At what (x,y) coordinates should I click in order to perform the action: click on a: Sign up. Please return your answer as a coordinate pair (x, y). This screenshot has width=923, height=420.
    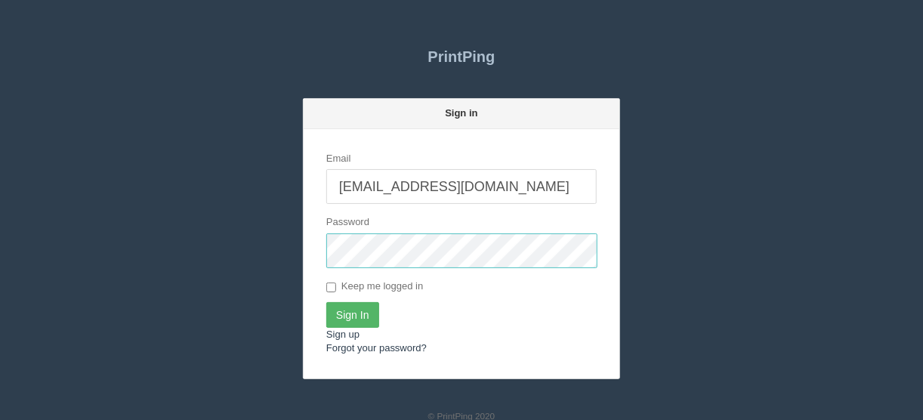
    Looking at the image, I should click on (343, 334).